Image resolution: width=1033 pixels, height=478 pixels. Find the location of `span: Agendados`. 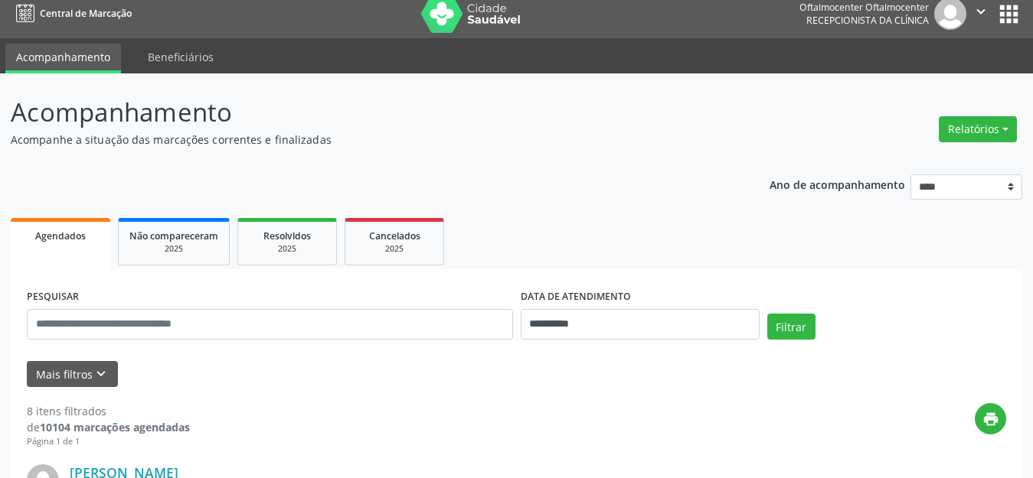

span: Agendados is located at coordinates (60, 236).